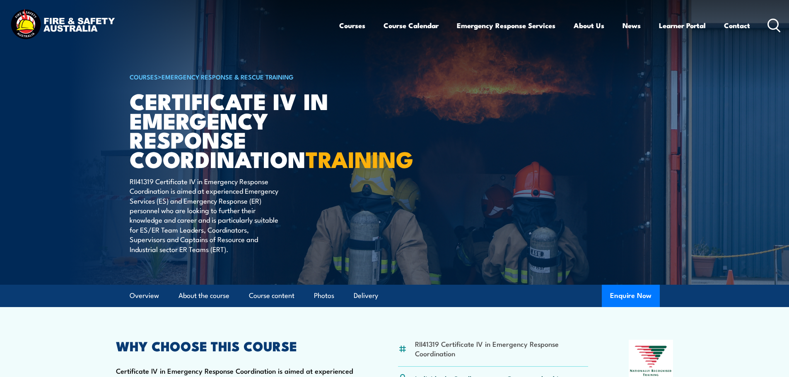 This screenshot has width=789, height=377. Describe the element at coordinates (682, 25) in the screenshot. I see `a: Learner Portal` at that location.